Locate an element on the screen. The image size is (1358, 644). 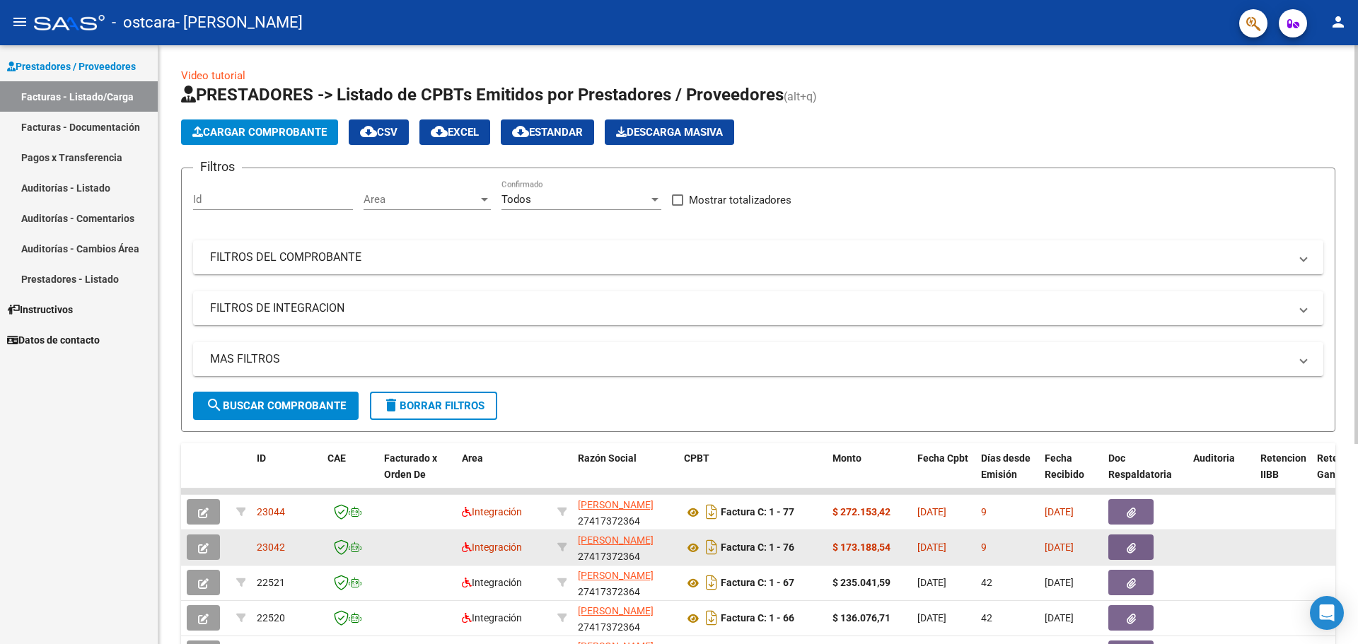
datatable-header-cell: Razón Social is located at coordinates (625, 475).